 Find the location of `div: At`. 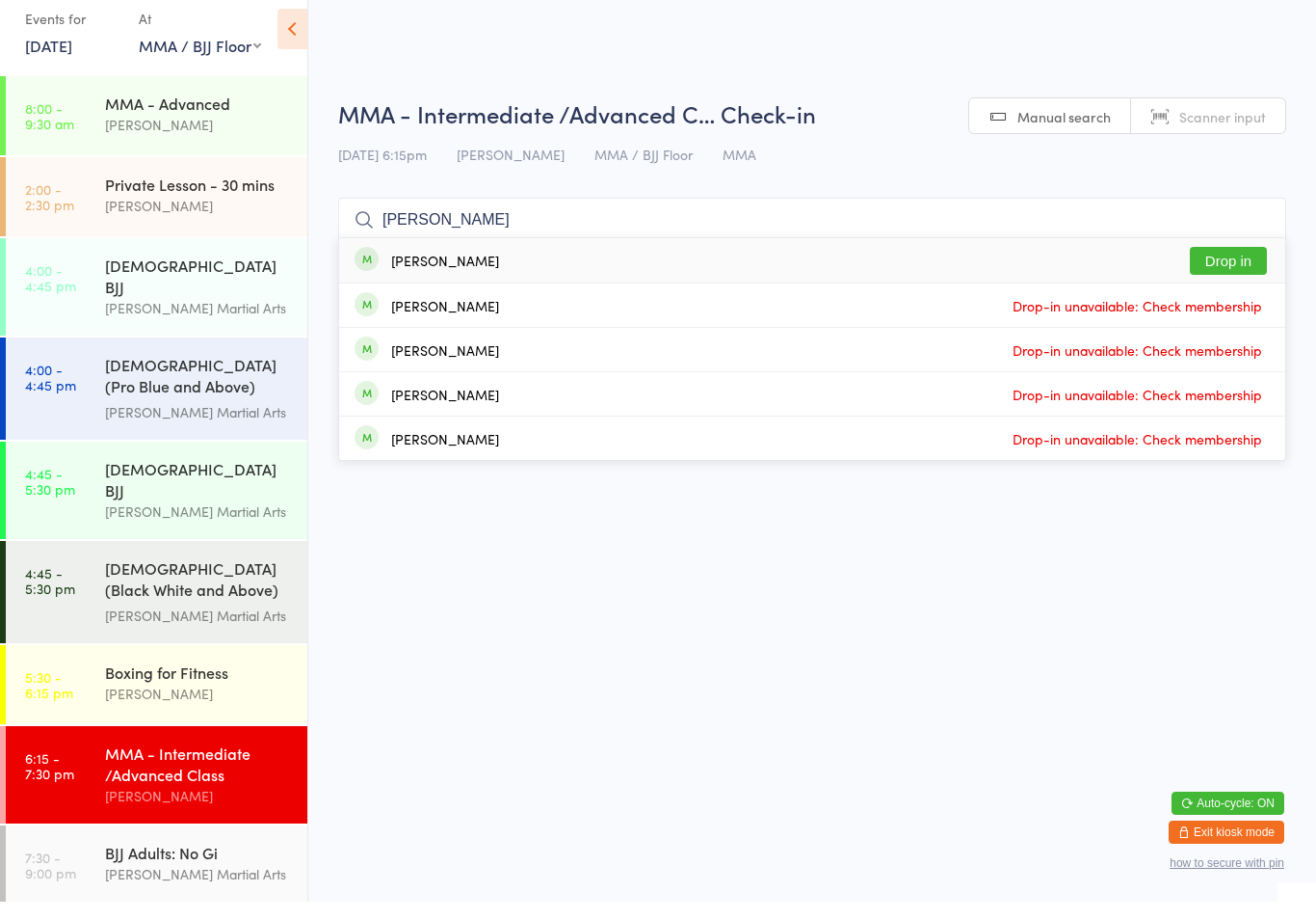

div: At is located at coordinates (199, 37).